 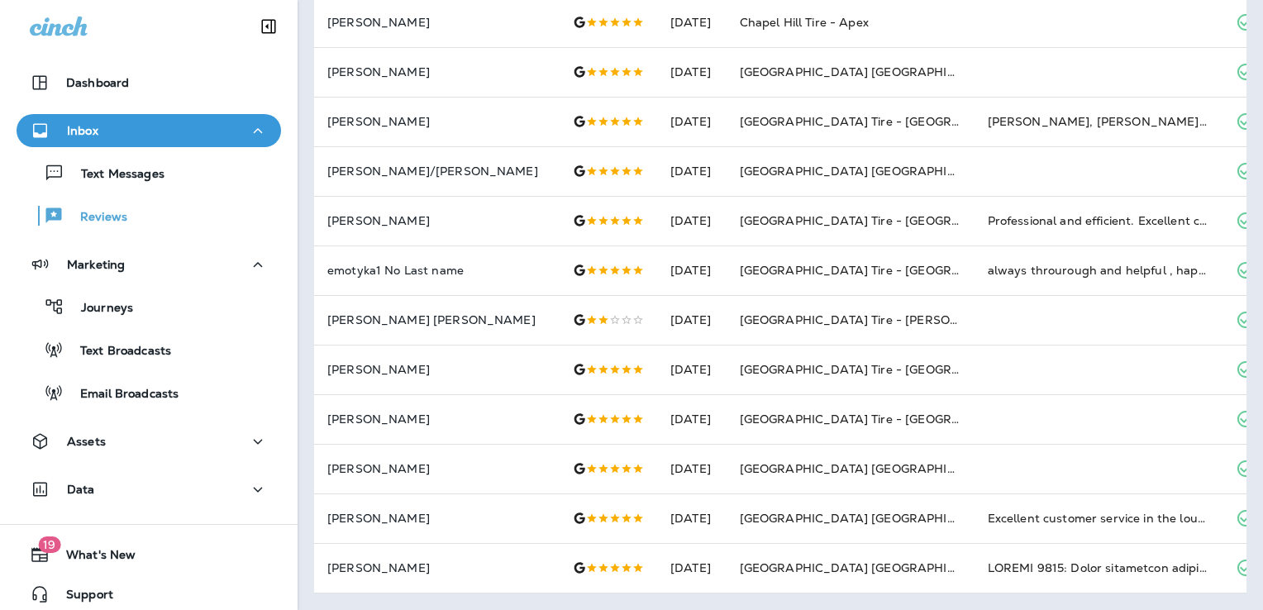 I want to click on p: Text Messages, so click(x=114, y=174).